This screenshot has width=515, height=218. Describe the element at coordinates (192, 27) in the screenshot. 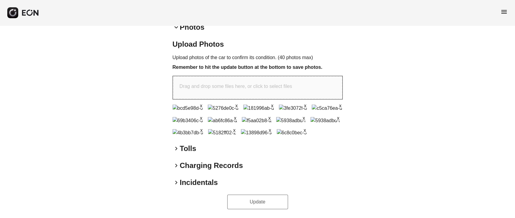

I see `h2: Photos` at that location.